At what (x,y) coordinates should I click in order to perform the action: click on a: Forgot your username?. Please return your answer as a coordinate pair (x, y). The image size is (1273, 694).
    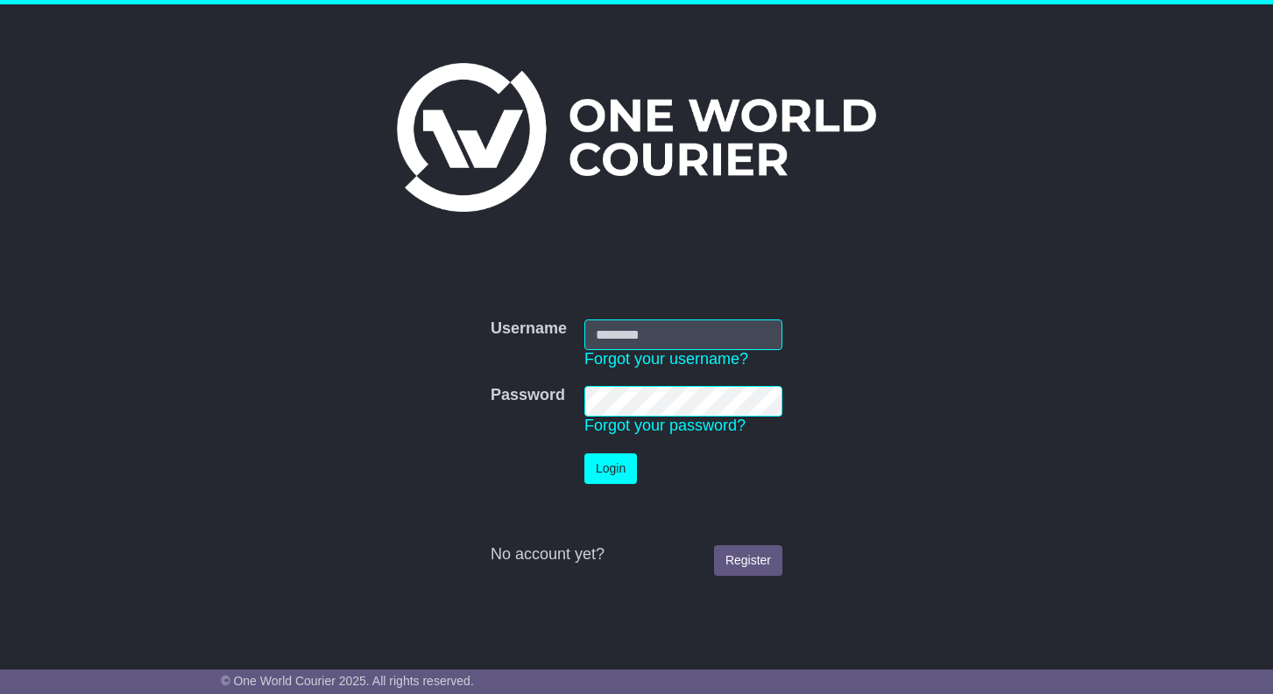
    Looking at the image, I should click on (666, 359).